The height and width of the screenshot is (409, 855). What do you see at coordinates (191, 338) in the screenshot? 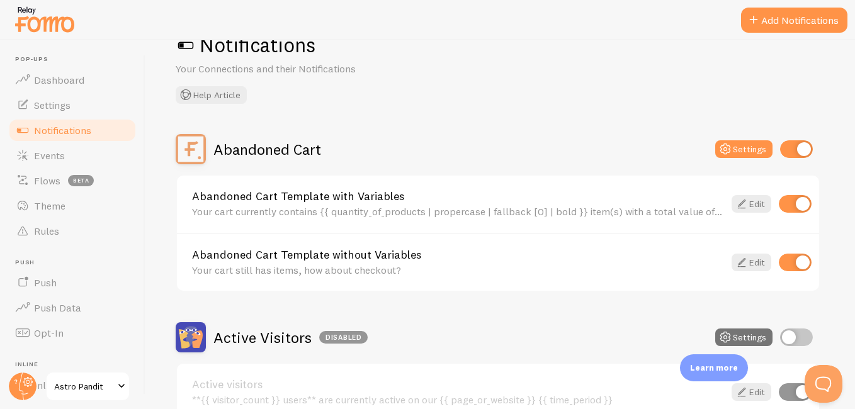
I see `img: Active Visitors` at bounding box center [191, 338].